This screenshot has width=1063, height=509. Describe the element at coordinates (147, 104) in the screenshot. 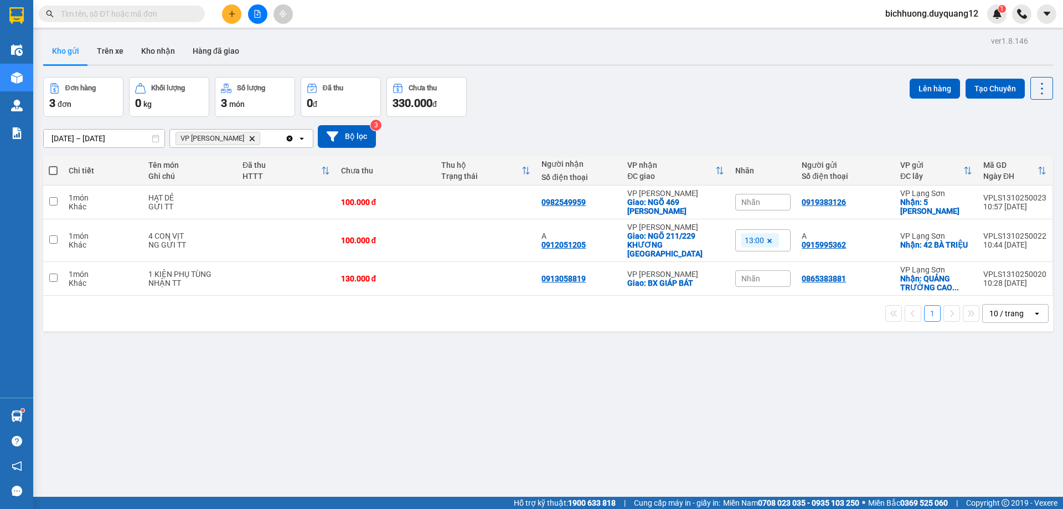

I see `span: kg` at that location.